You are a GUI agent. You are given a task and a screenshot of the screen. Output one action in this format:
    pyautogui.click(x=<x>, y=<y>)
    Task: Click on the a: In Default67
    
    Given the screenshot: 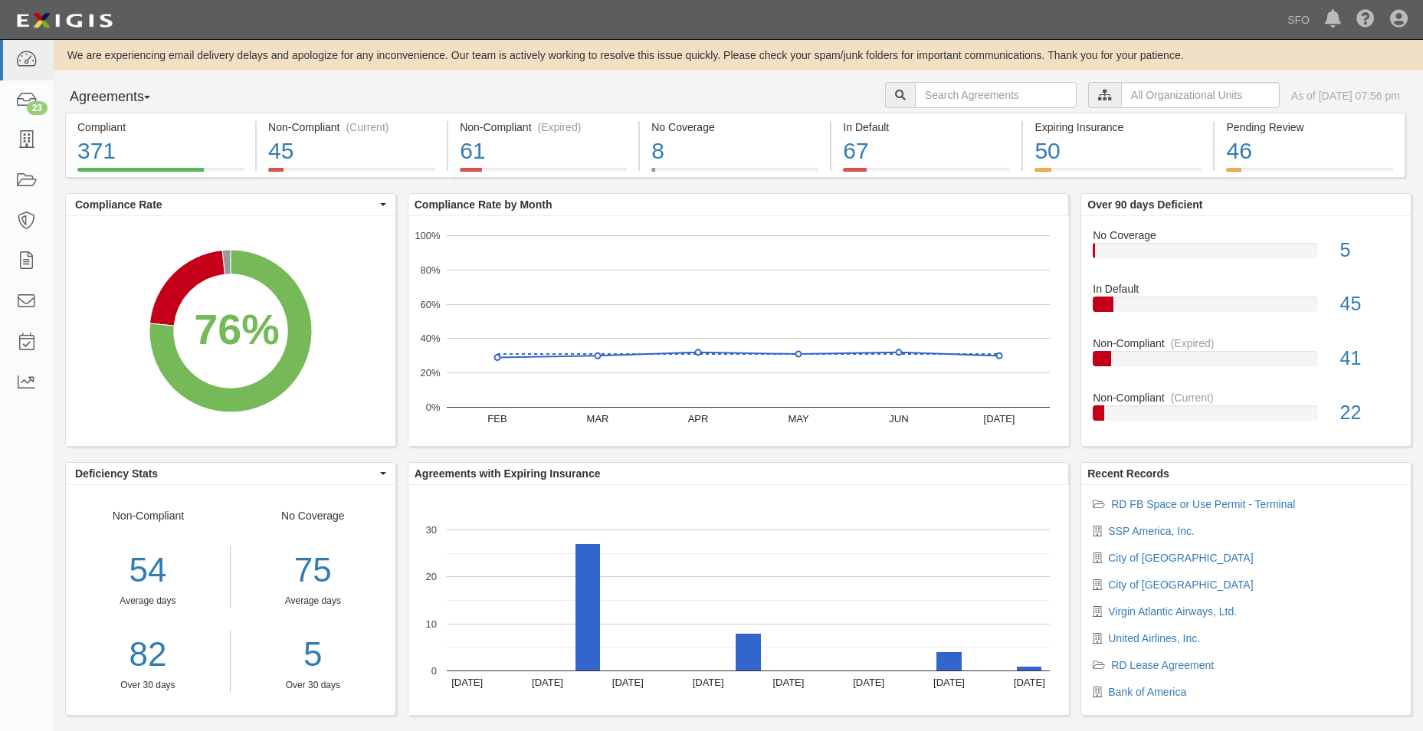 What is the action you would take?
    pyautogui.click(x=926, y=174)
    